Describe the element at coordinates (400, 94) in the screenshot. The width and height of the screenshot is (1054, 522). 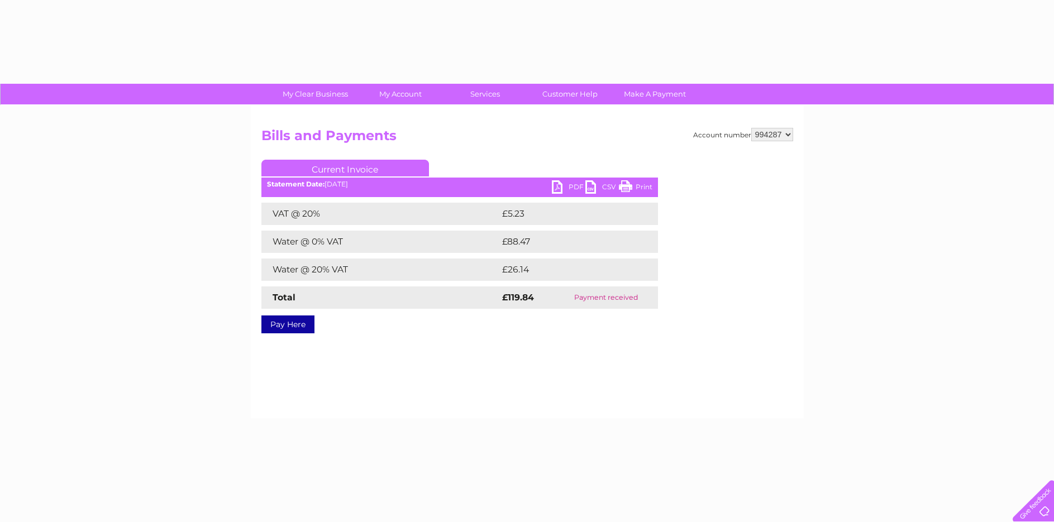
I see `a: My Account` at that location.